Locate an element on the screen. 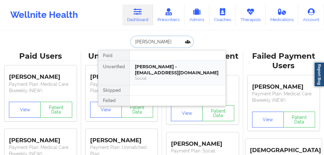  div: Social is located at coordinates (178, 78).